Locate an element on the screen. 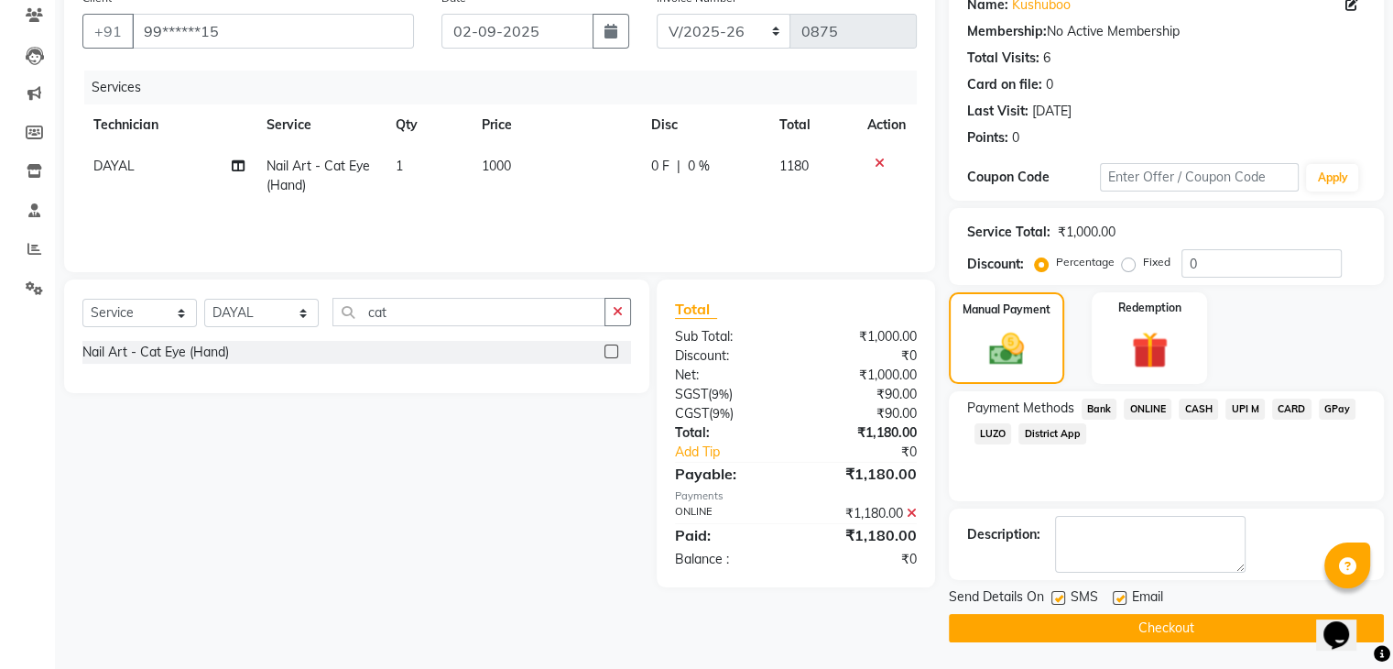 This screenshot has height=669, width=1393. span: Bank is located at coordinates (1099, 409).